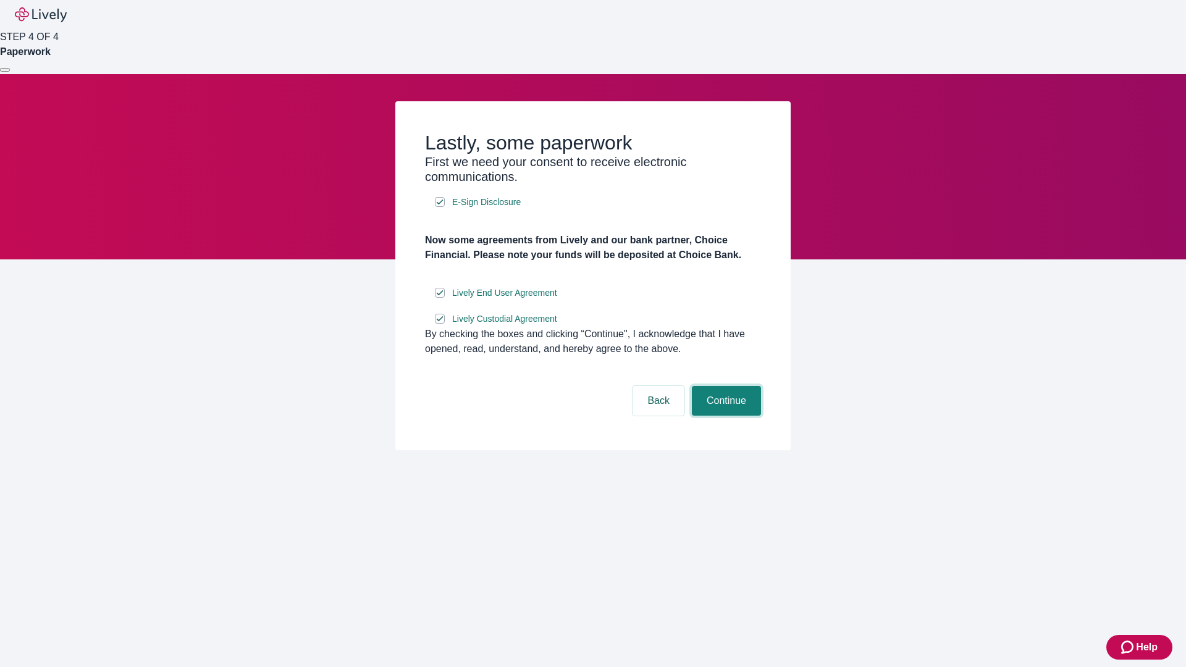  I want to click on div: By checking the boxes and clicking “Continue", I acknowledge that I have opened, read, understand..., so click(593, 342).